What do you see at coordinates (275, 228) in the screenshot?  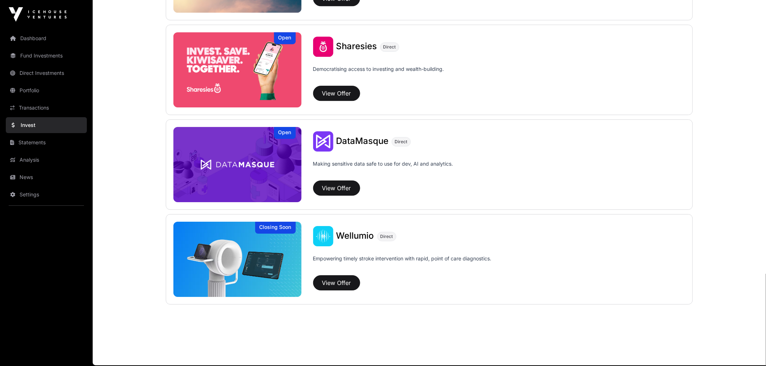 I see `div: Closing Soon` at bounding box center [275, 228].